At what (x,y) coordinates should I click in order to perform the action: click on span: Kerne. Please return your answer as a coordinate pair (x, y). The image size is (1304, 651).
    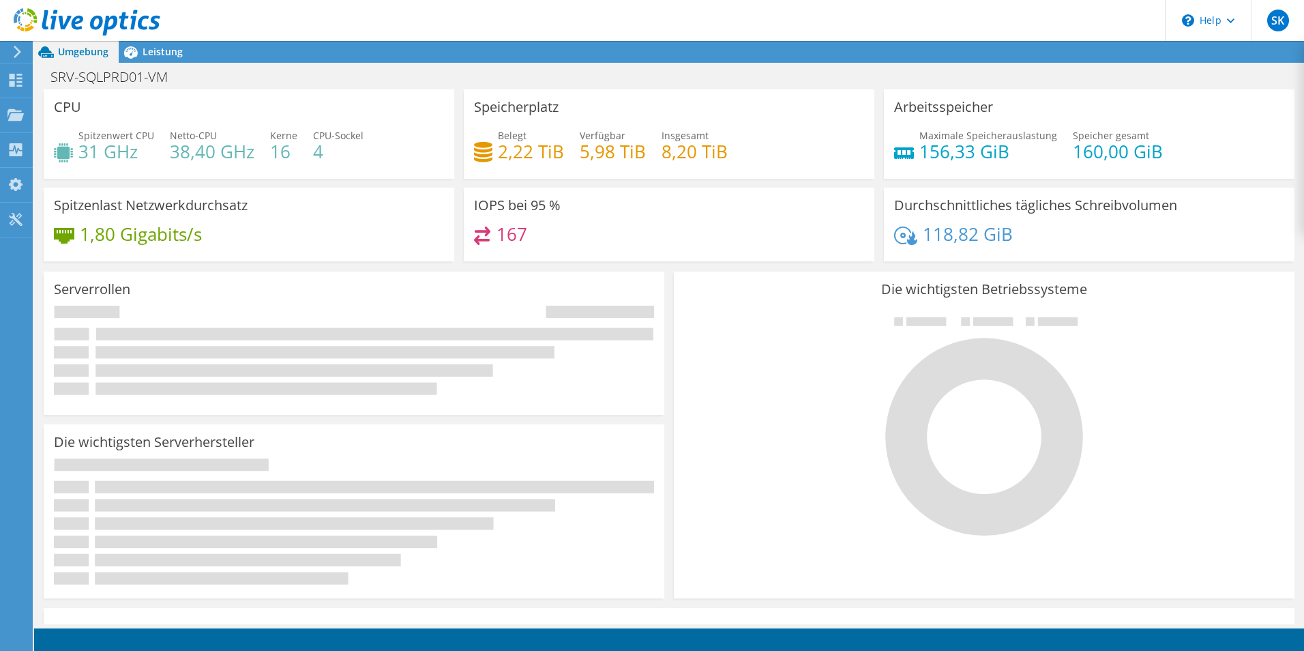
    Looking at the image, I should click on (284, 135).